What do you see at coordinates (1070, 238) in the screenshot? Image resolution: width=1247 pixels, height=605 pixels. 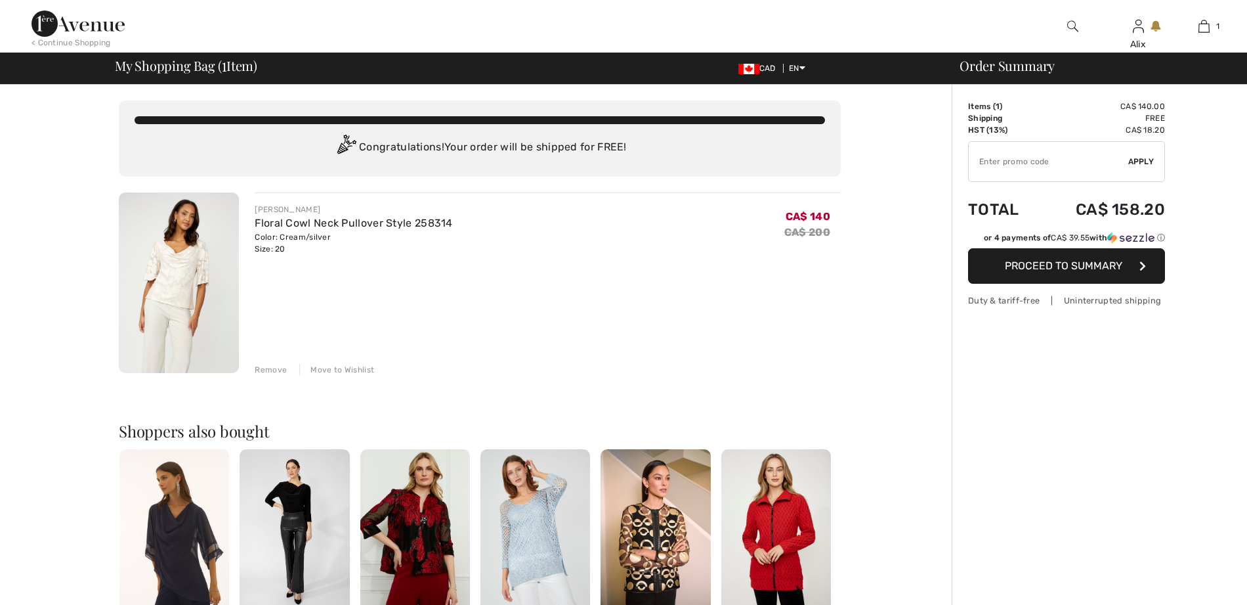 I see `span: CA$ 39.55` at bounding box center [1070, 238].